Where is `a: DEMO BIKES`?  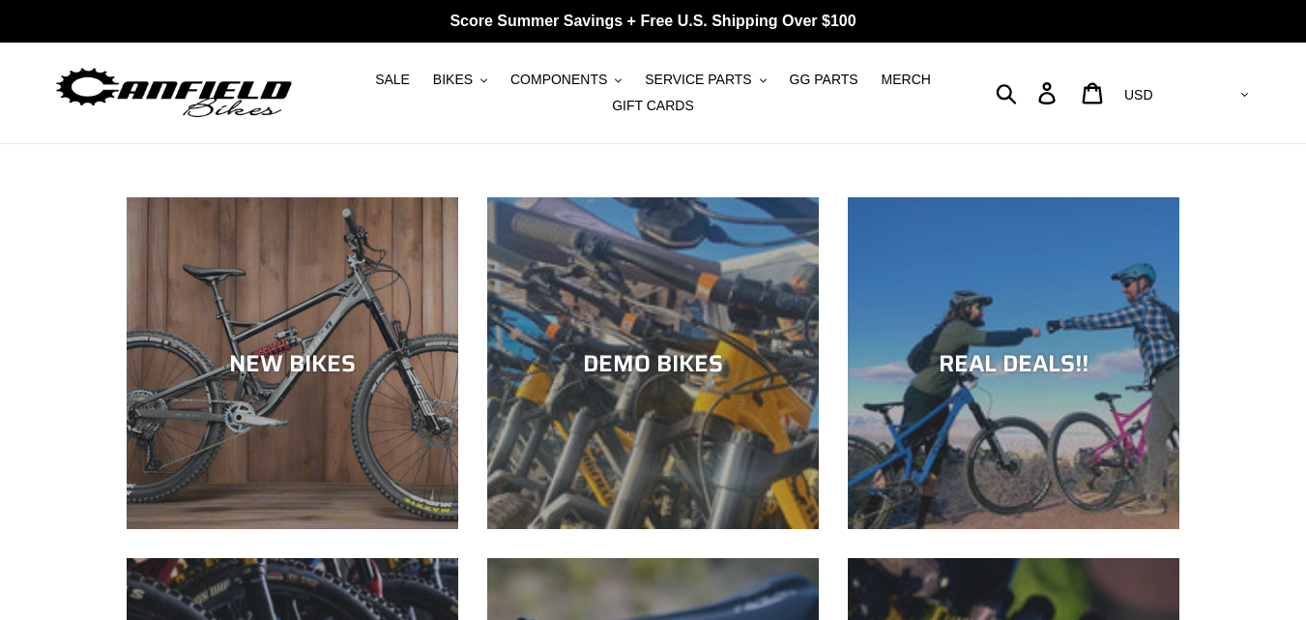 a: DEMO BIKES is located at coordinates (653, 363).